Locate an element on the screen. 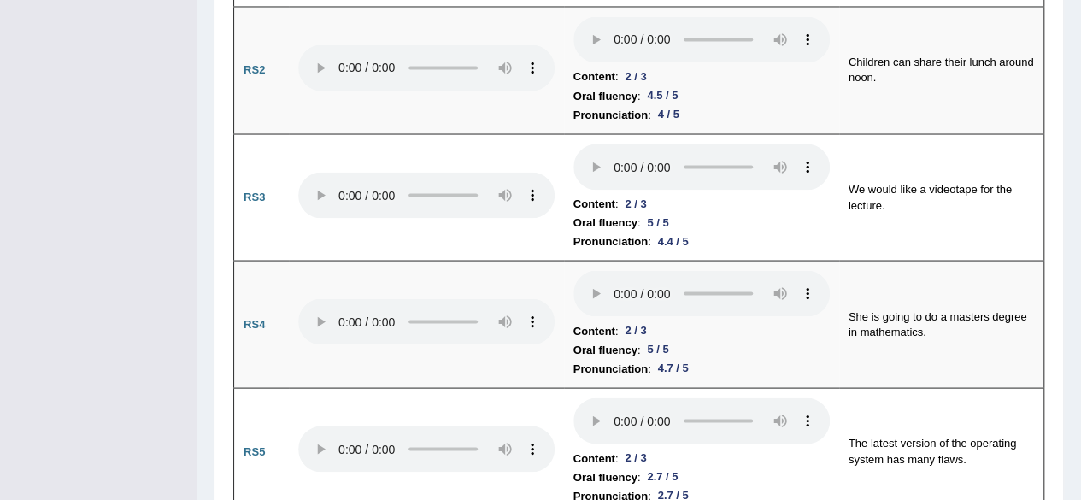 Image resolution: width=1081 pixels, height=500 pixels. div: 4 / 5 is located at coordinates (668, 114).